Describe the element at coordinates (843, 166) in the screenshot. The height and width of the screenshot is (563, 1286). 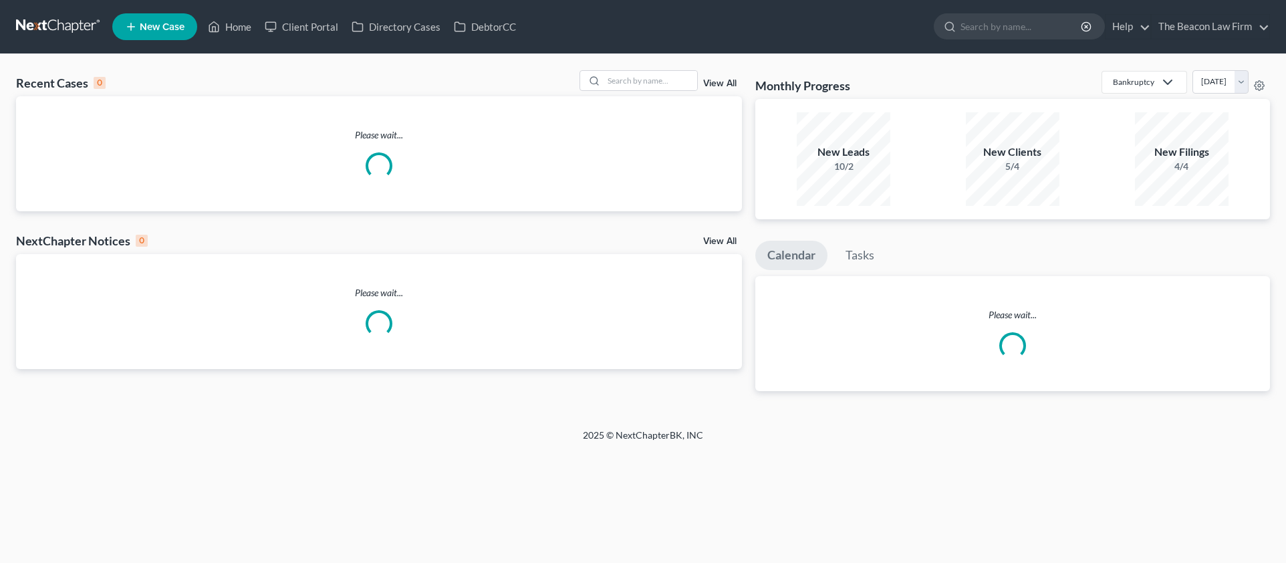
I see `div: 10/2` at that location.